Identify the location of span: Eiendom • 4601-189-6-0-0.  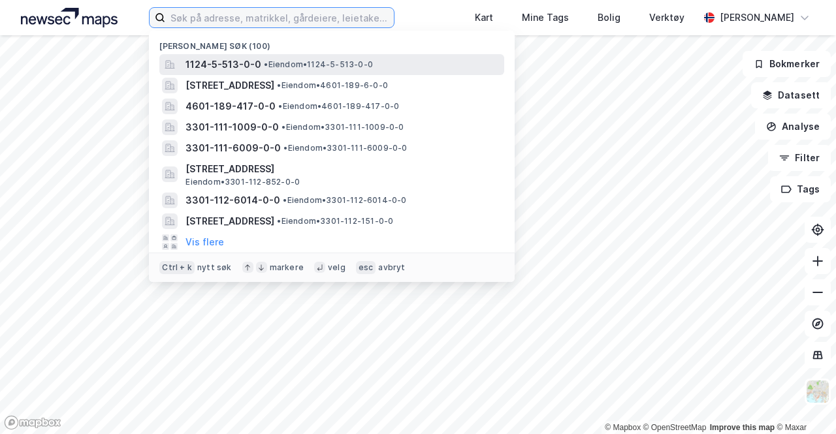
(332, 86).